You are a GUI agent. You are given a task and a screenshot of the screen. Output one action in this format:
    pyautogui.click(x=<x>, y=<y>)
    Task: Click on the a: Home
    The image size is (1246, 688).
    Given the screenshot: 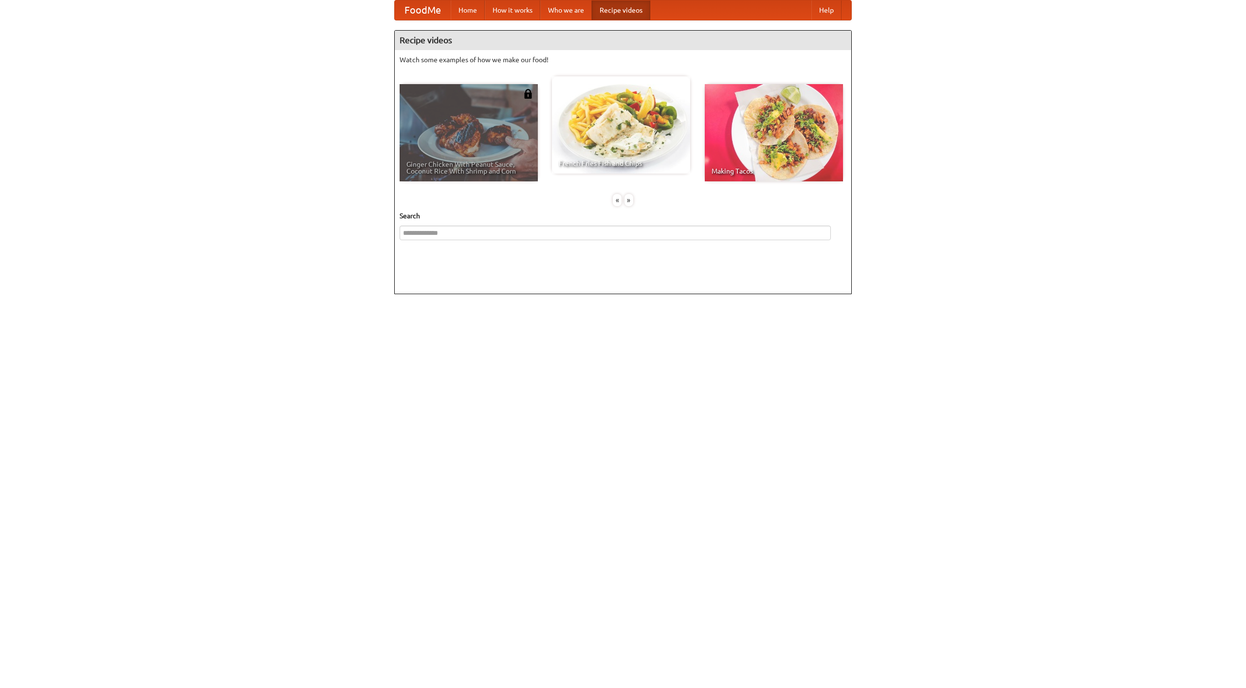 What is the action you would take?
    pyautogui.click(x=468, y=10)
    